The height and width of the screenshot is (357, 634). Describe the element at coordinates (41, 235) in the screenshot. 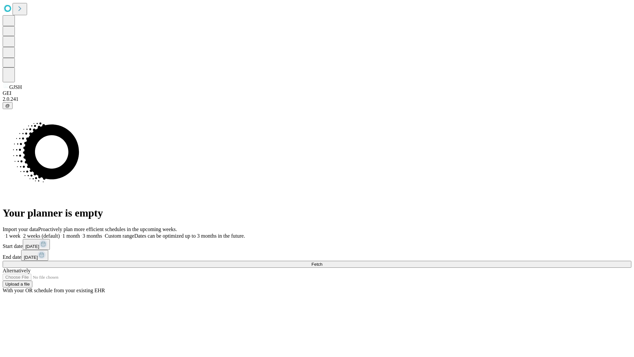

I see `span: 2 weeks (default)` at that location.